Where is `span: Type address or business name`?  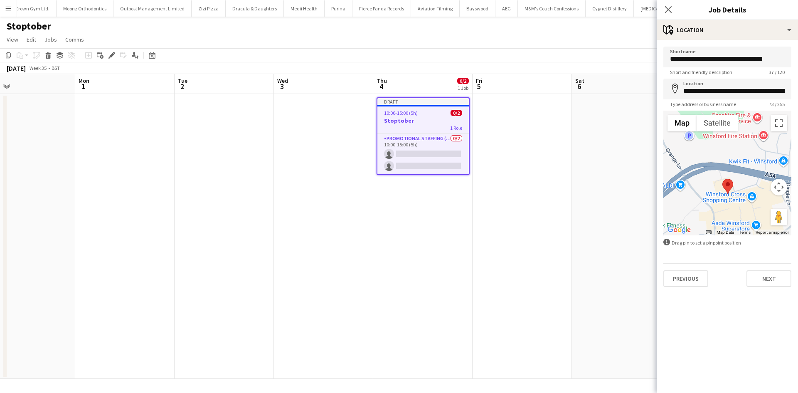 span: Type address or business name is located at coordinates (703, 104).